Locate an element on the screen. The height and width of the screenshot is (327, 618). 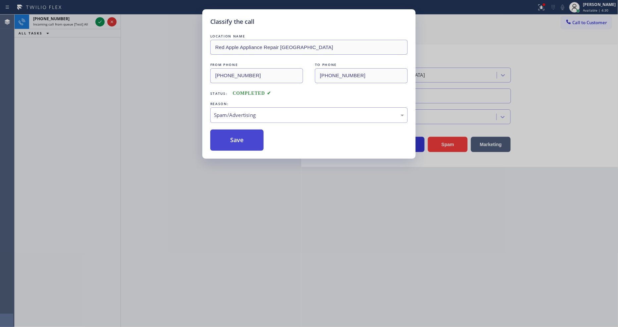
button: Save is located at coordinates (237, 140).